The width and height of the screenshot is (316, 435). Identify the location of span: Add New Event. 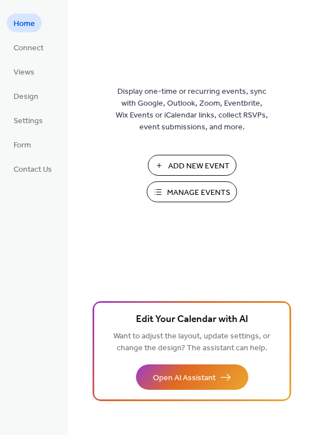
(199, 166).